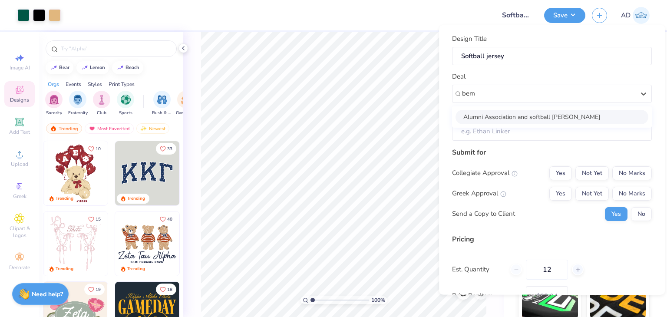  I want to click on span: 18, so click(170, 290).